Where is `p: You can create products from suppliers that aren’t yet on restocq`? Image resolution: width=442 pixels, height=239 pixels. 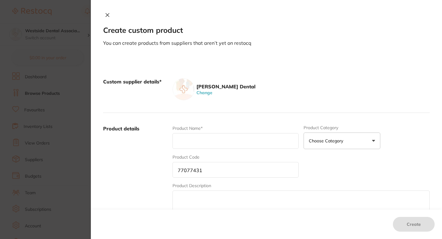
p: You can create products from suppliers that aren’t yet on restocq is located at coordinates (267, 43).